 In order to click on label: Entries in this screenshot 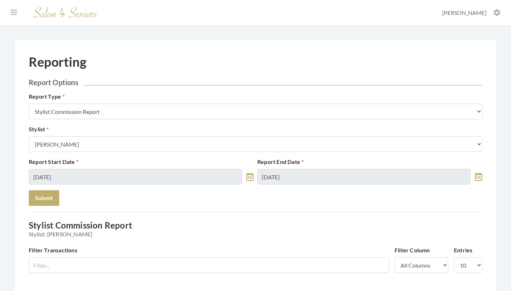, I will do `click(463, 250)`.